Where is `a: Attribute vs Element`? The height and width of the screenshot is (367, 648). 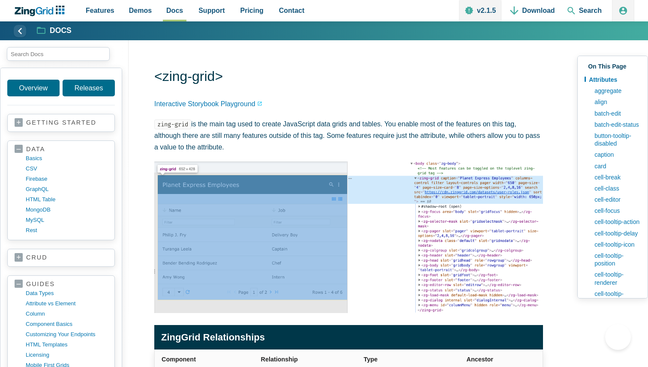 a: Attribute vs Element is located at coordinates (66, 304).